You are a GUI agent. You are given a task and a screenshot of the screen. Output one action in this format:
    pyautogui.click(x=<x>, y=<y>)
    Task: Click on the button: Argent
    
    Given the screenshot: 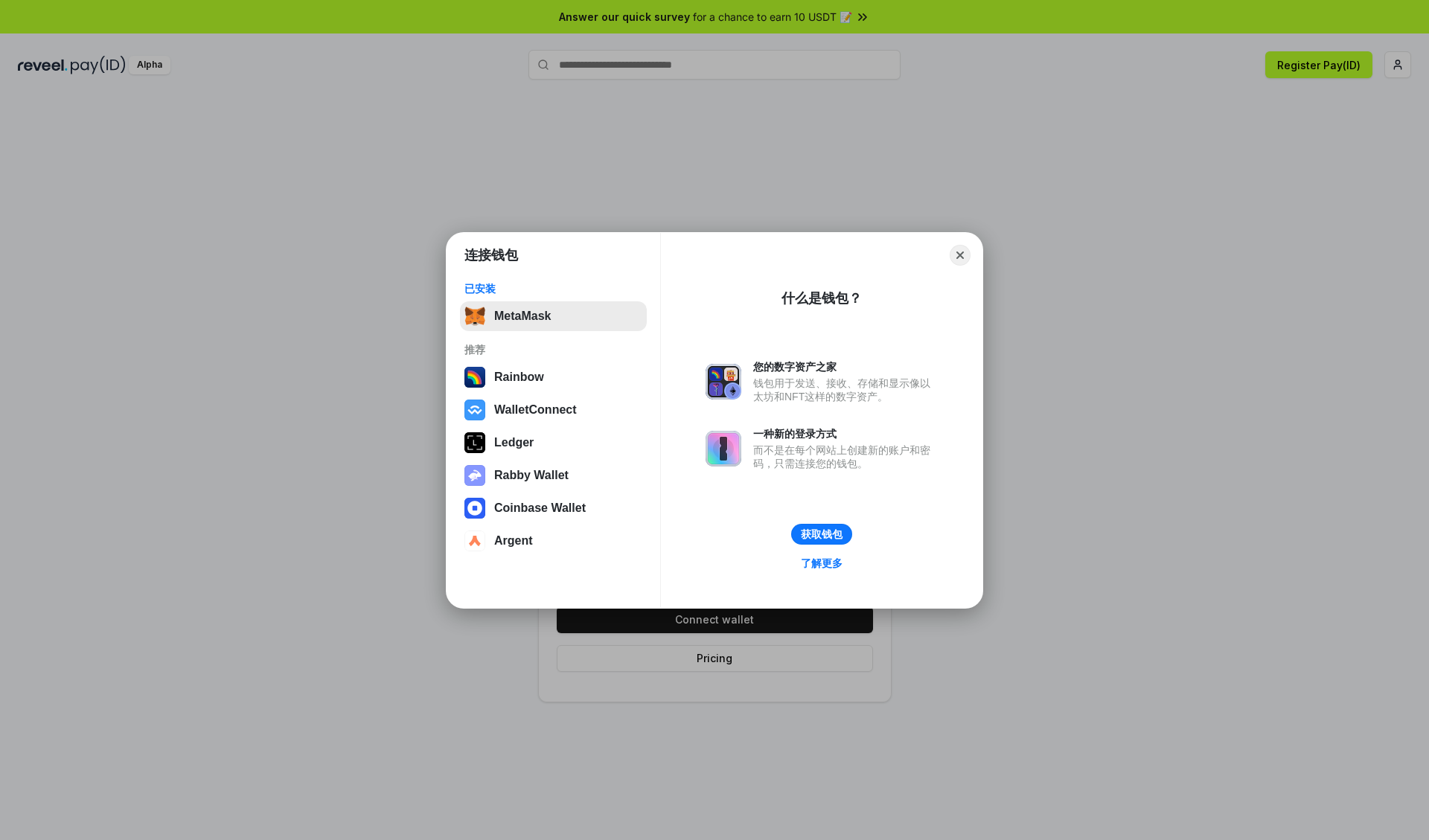 What is the action you would take?
    pyautogui.click(x=553, y=541)
    